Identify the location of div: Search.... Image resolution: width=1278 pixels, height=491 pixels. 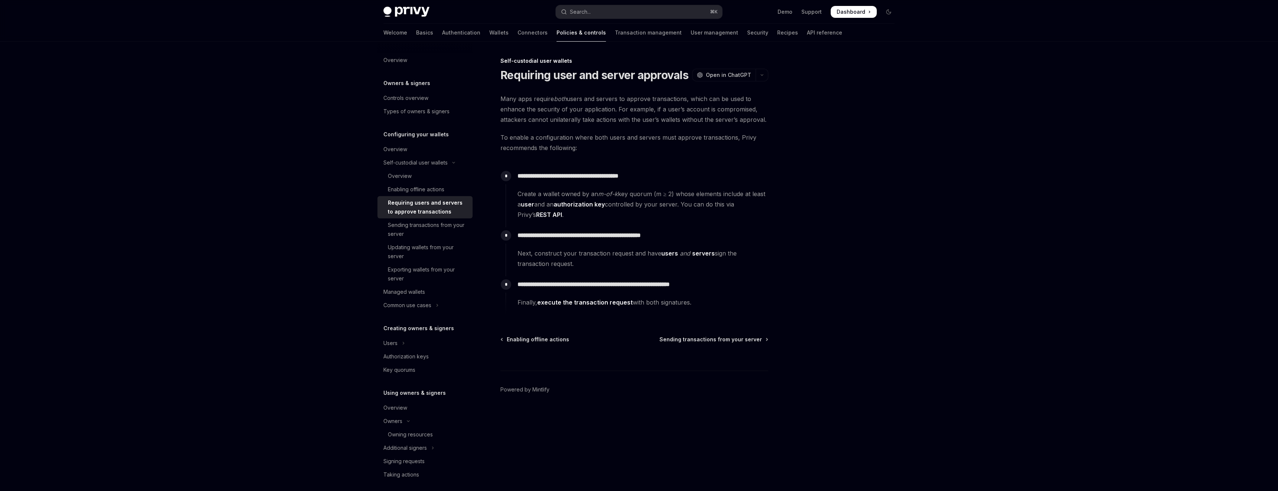
(580, 12).